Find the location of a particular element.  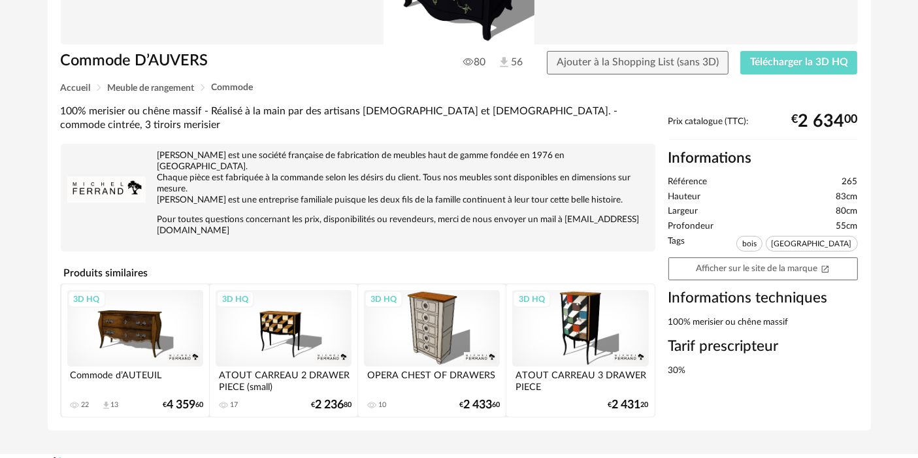

span: 2 236 is located at coordinates (329, 405).